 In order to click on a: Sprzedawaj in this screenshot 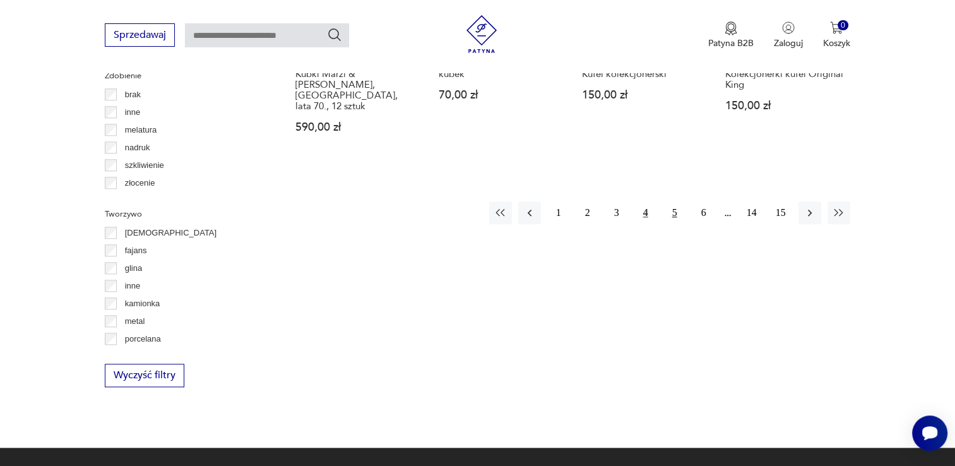, I will do `click(139, 36)`.